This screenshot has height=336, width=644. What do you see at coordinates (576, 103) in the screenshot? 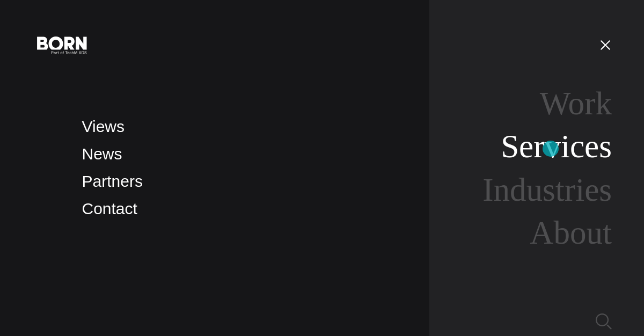
I see `a: Work` at bounding box center [576, 103].